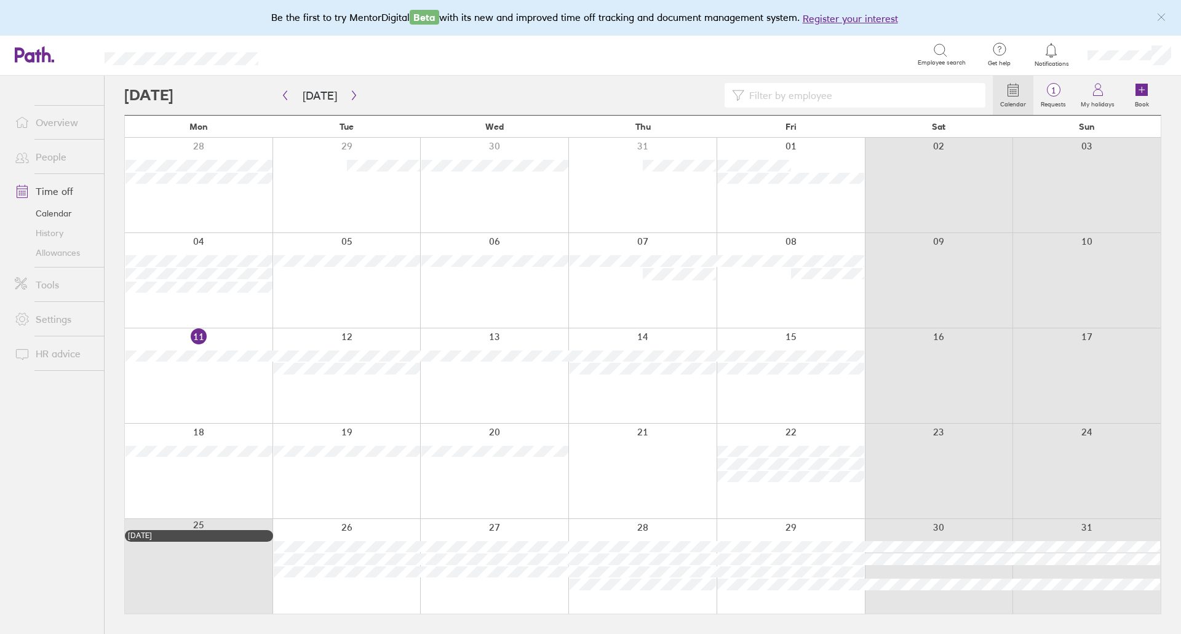 This screenshot has width=1181, height=634. What do you see at coordinates (1013, 103) in the screenshot?
I see `label: Calendar` at bounding box center [1013, 103].